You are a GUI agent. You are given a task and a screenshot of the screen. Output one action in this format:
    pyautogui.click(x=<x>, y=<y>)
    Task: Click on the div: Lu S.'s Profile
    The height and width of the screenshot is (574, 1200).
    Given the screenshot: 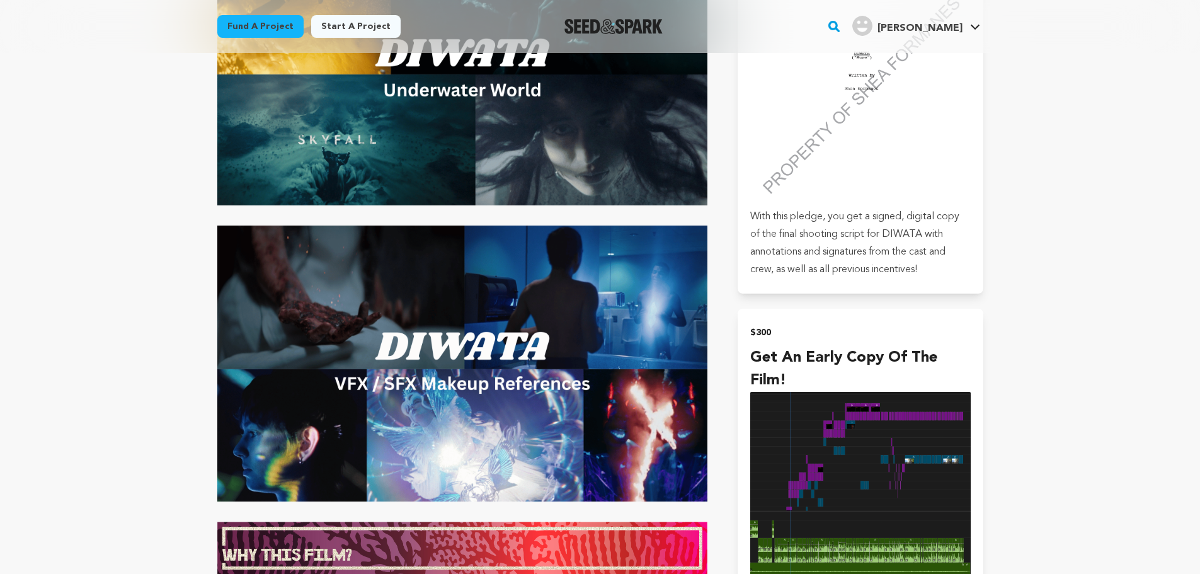 What is the action you would take?
    pyautogui.click(x=907, y=26)
    